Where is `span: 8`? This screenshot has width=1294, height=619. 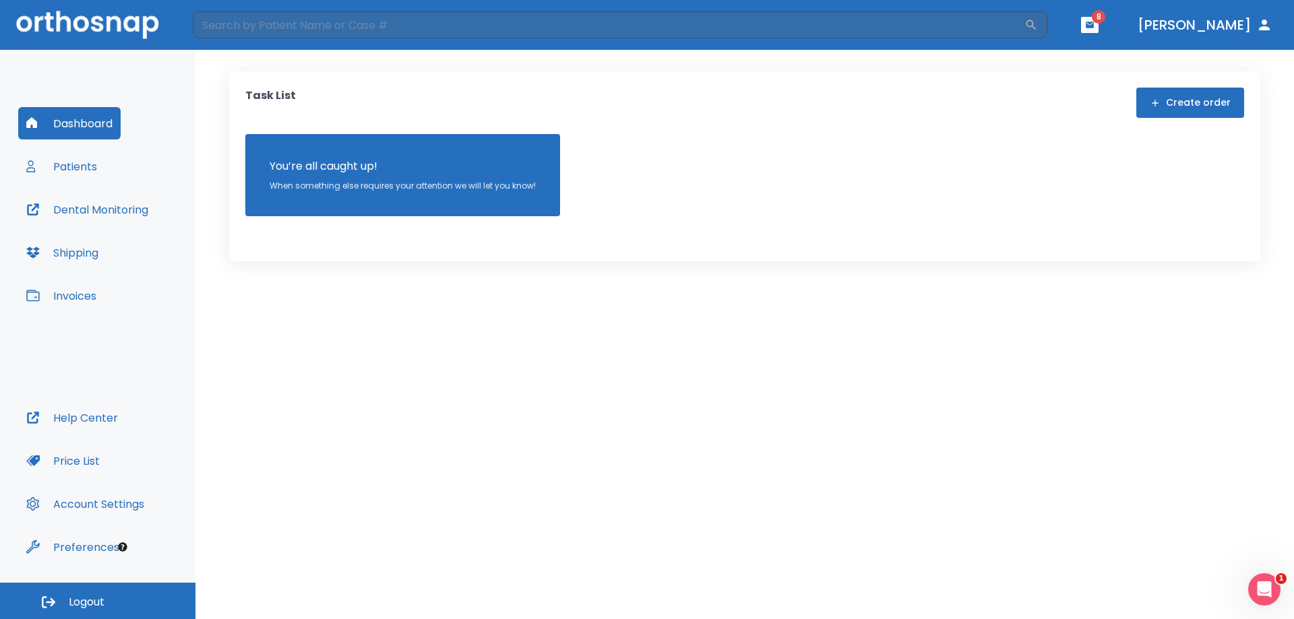 span: 8 is located at coordinates (1099, 17).